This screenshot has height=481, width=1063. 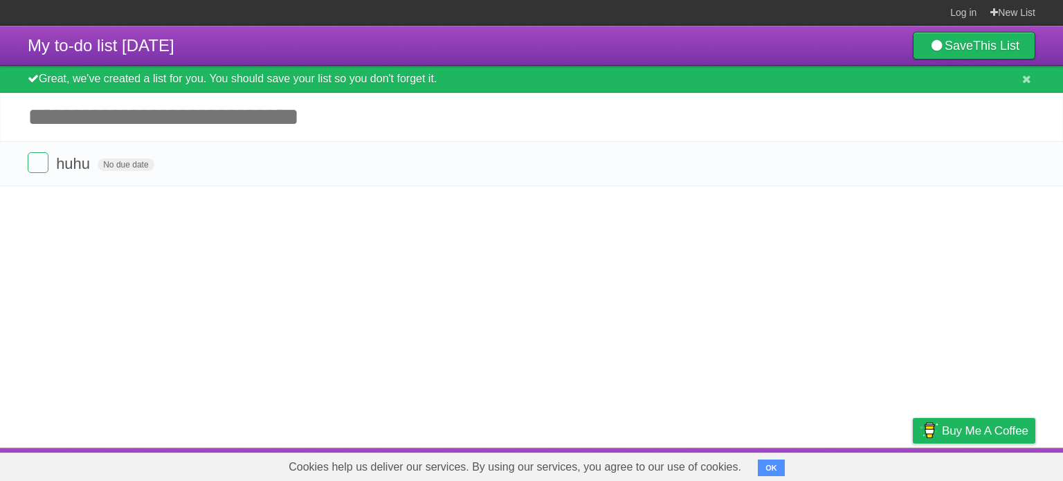 I want to click on a: Terms, so click(x=863, y=464).